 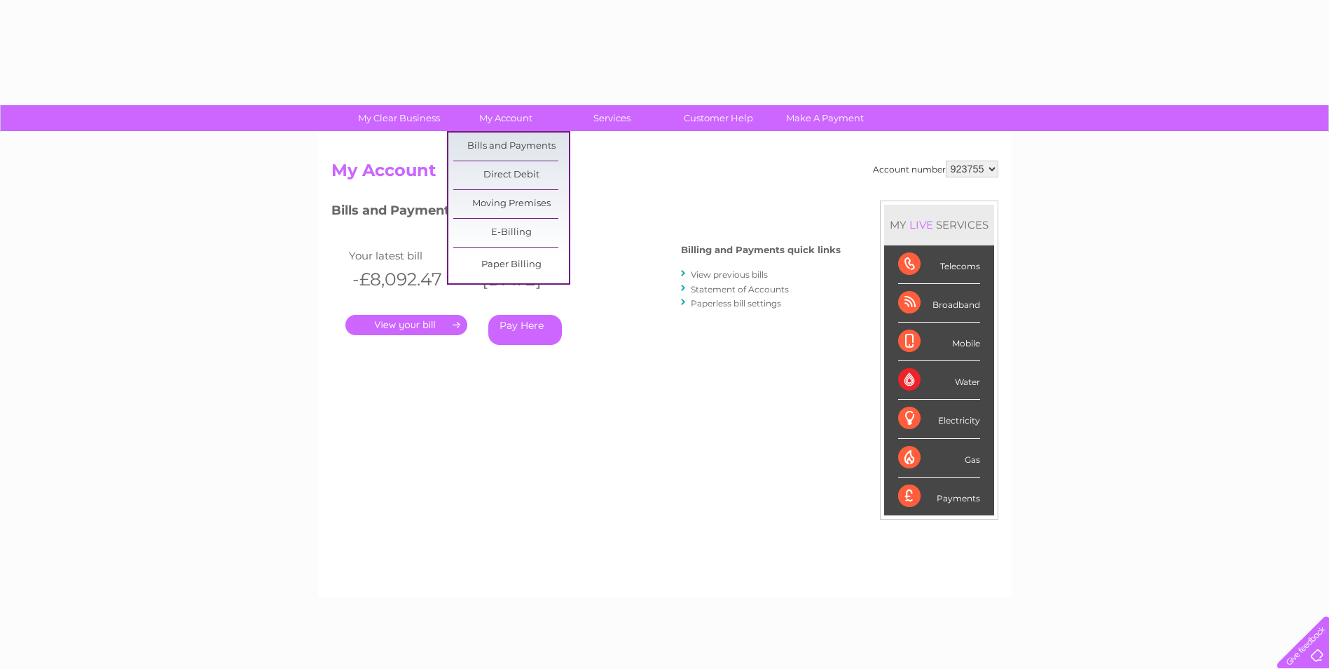 What do you see at coordinates (511, 233) in the screenshot?
I see `a: E-Billing` at bounding box center [511, 233].